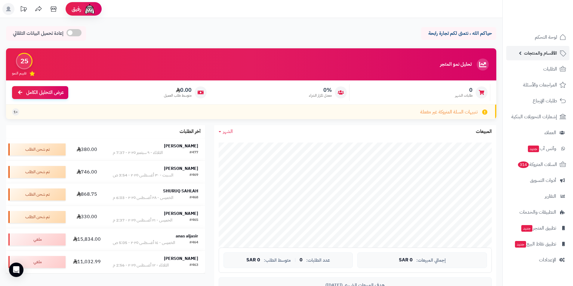 The height and width of the screenshot is (286, 573). Describe the element at coordinates (550, 69) in the screenshot. I see `span: الطلبات` at that location.